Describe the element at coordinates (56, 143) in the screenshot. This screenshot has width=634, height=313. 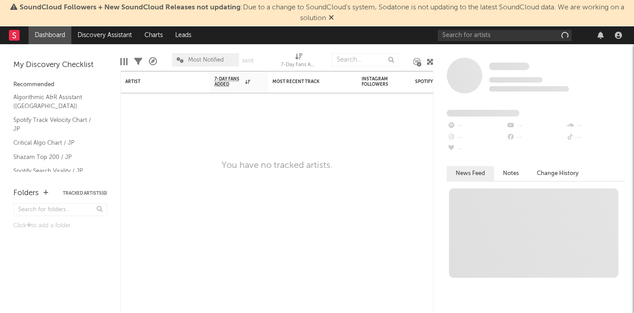
I see `a: Critical Algo Chart / JP` at that location.